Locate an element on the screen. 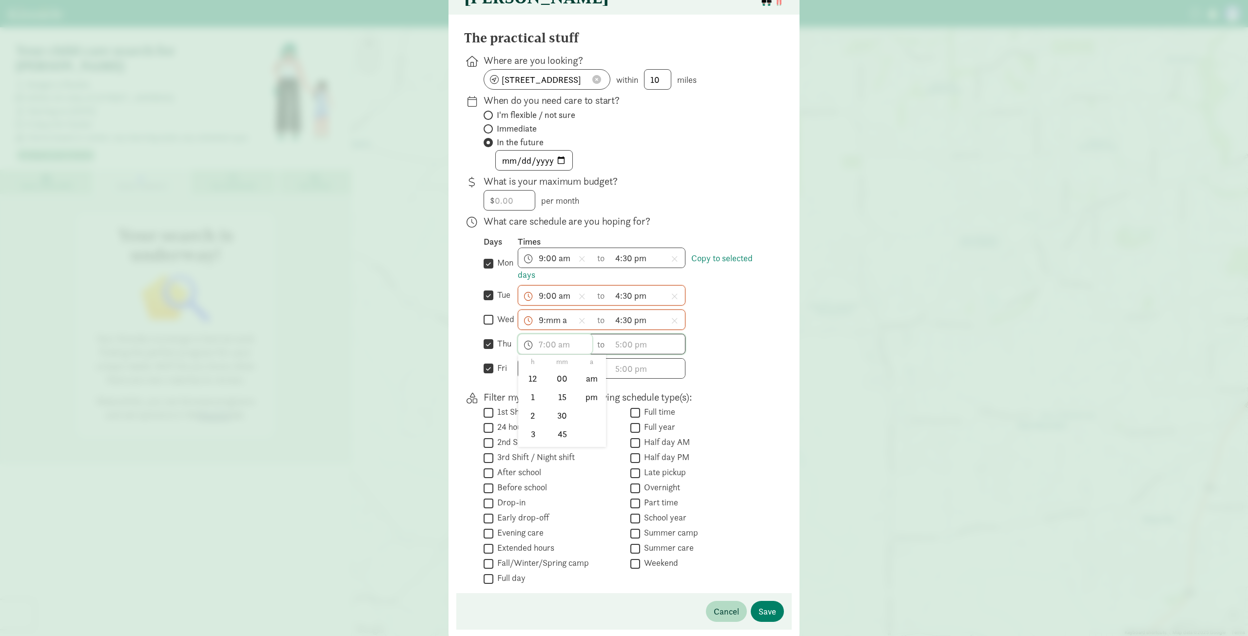 Image resolution: width=1248 pixels, height=636 pixels. li: 1 is located at coordinates (532, 397).